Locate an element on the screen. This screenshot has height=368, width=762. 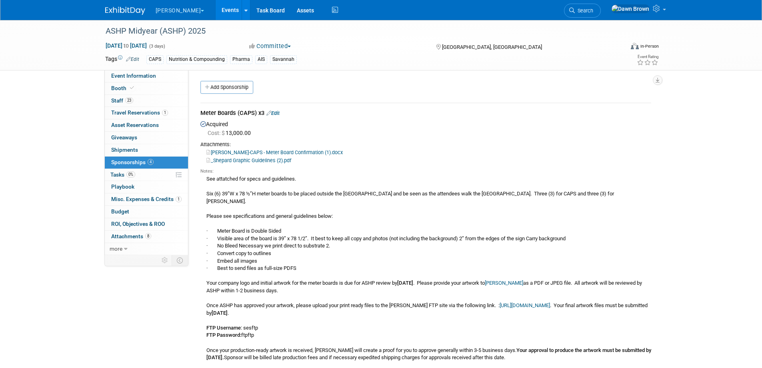
span: Attachments is located at coordinates (131, 236).